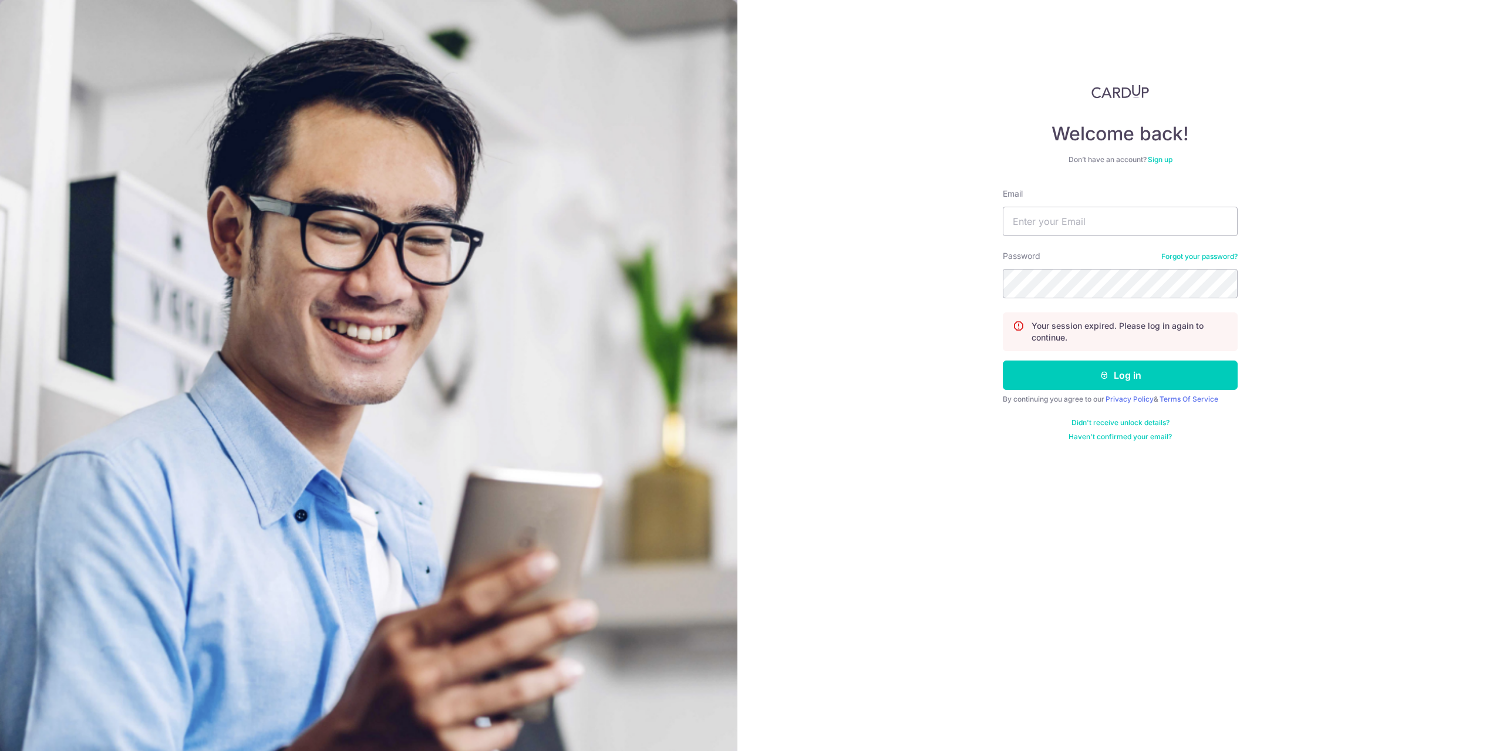 This screenshot has height=751, width=1503. What do you see at coordinates (1189, 399) in the screenshot?
I see `a: Terms Of Service` at bounding box center [1189, 399].